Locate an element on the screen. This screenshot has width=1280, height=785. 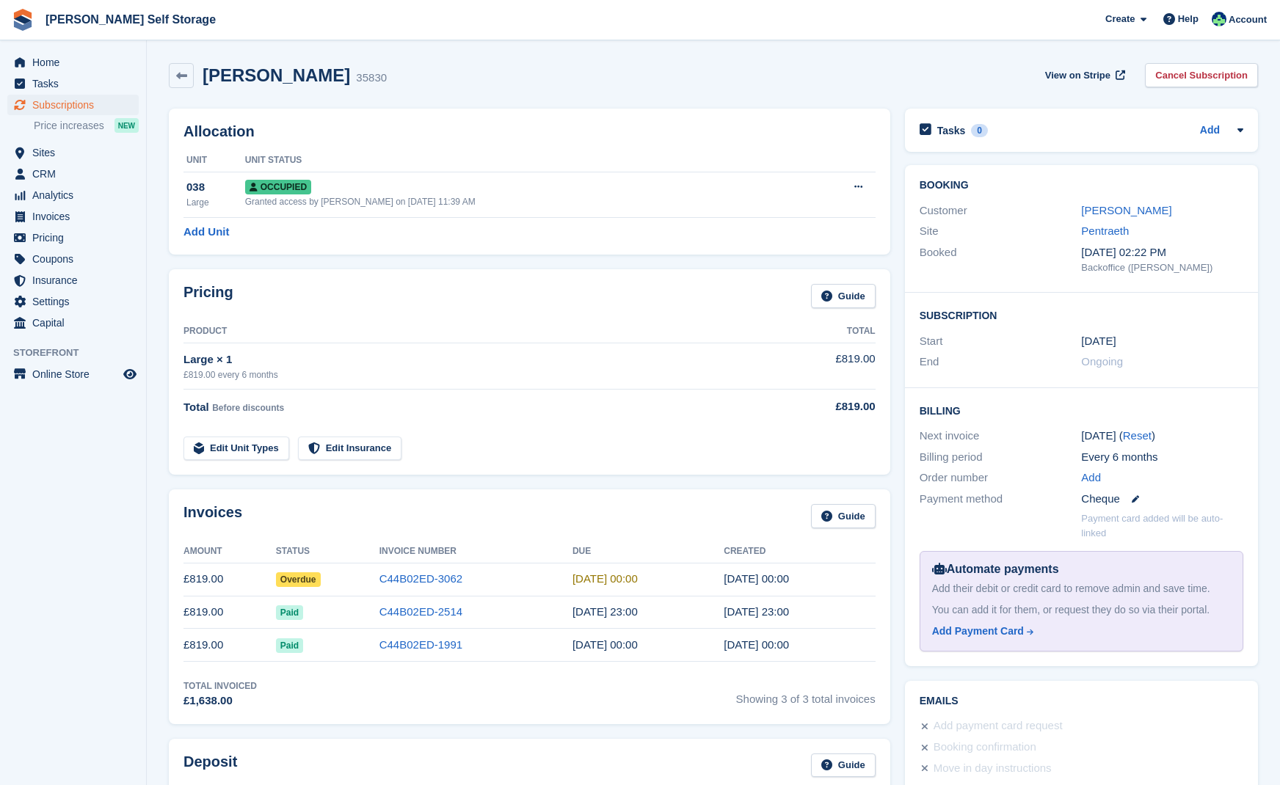
span: Overdue is located at coordinates (298, 580).